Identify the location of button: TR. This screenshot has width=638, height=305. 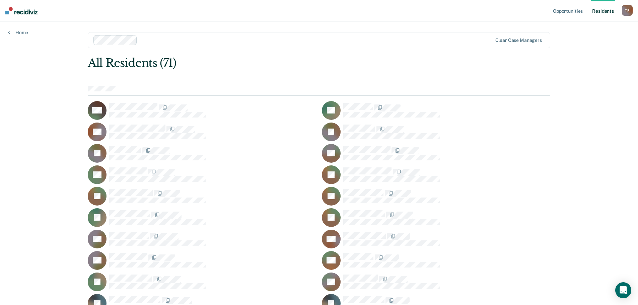
(627, 10).